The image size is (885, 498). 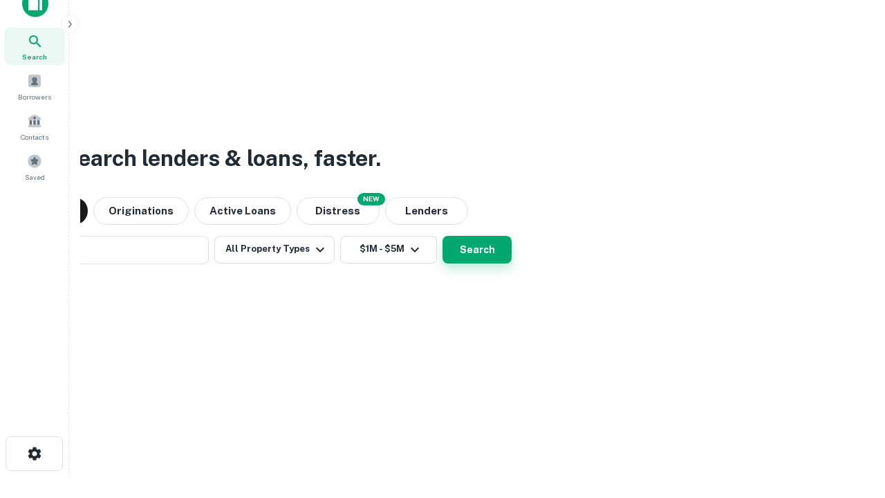 What do you see at coordinates (35, 86) in the screenshot?
I see `a: Borrowers` at bounding box center [35, 86].